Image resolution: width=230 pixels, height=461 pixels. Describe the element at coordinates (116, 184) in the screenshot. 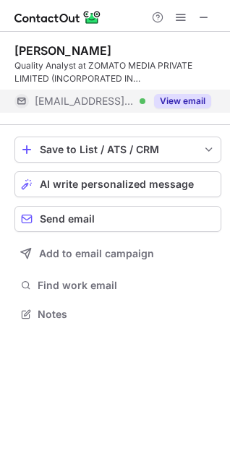

I see `span: AI write personalized message` at that location.